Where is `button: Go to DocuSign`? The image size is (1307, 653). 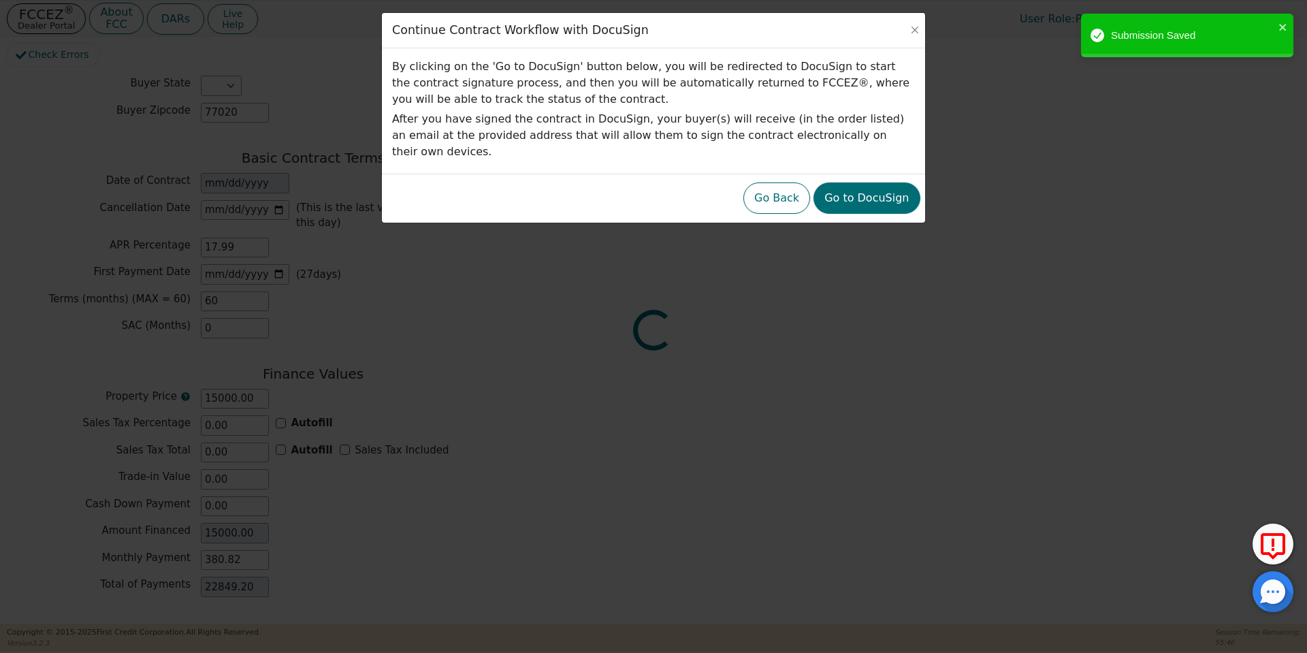
button: Go to DocuSign is located at coordinates (866, 198).